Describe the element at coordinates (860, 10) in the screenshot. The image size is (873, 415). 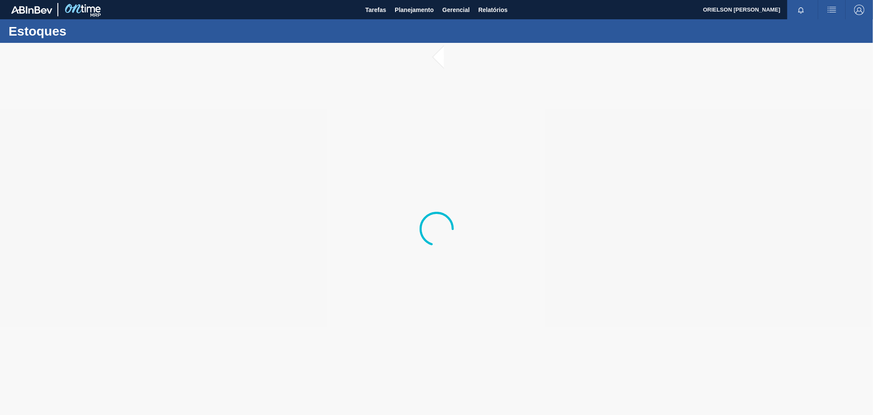
I see `img: Logout` at that location.